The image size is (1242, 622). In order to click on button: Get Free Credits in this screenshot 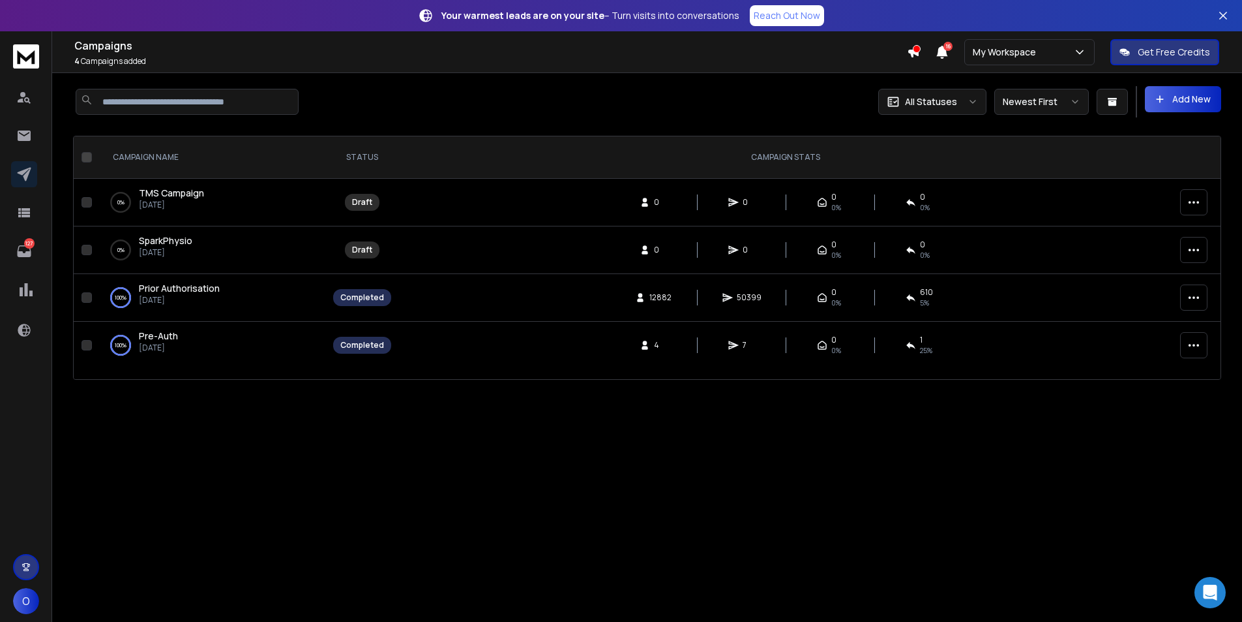, I will do `click(1165, 52)`.